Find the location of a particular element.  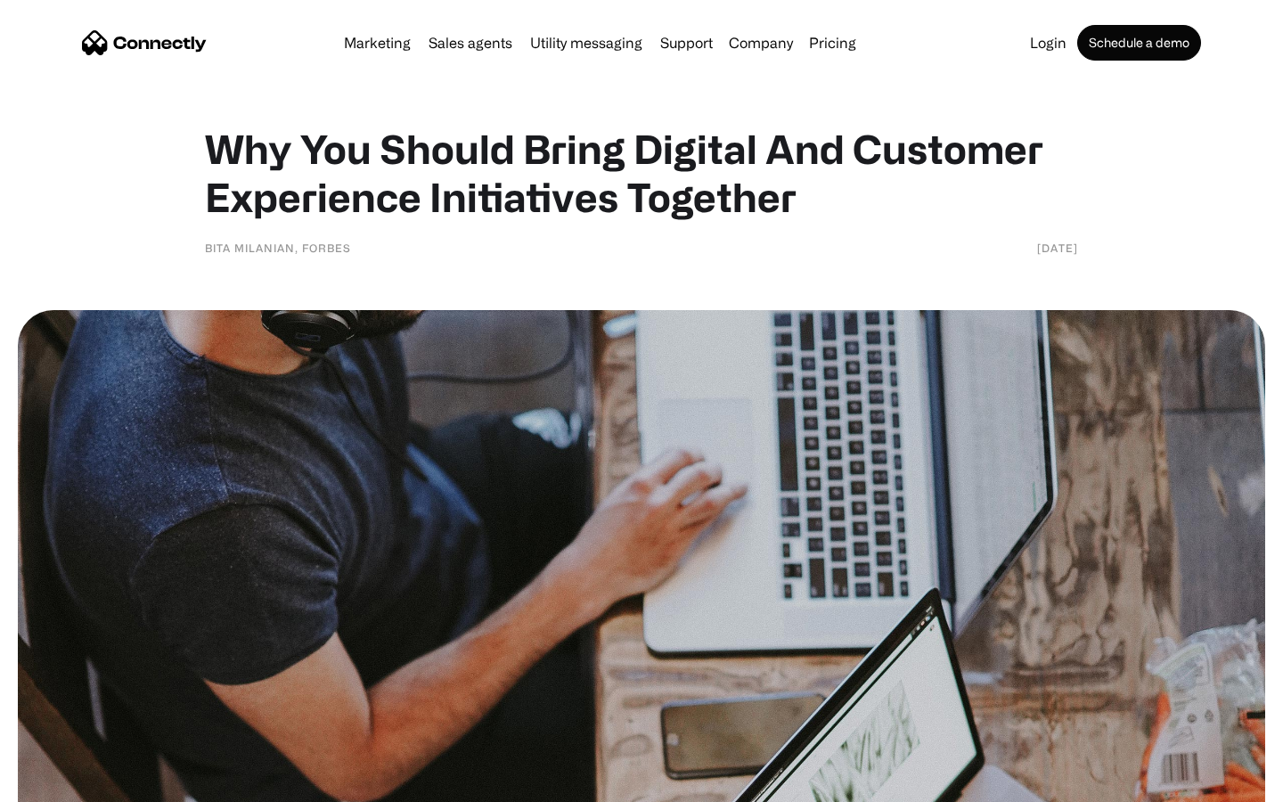

a: Marketing is located at coordinates (377, 43).